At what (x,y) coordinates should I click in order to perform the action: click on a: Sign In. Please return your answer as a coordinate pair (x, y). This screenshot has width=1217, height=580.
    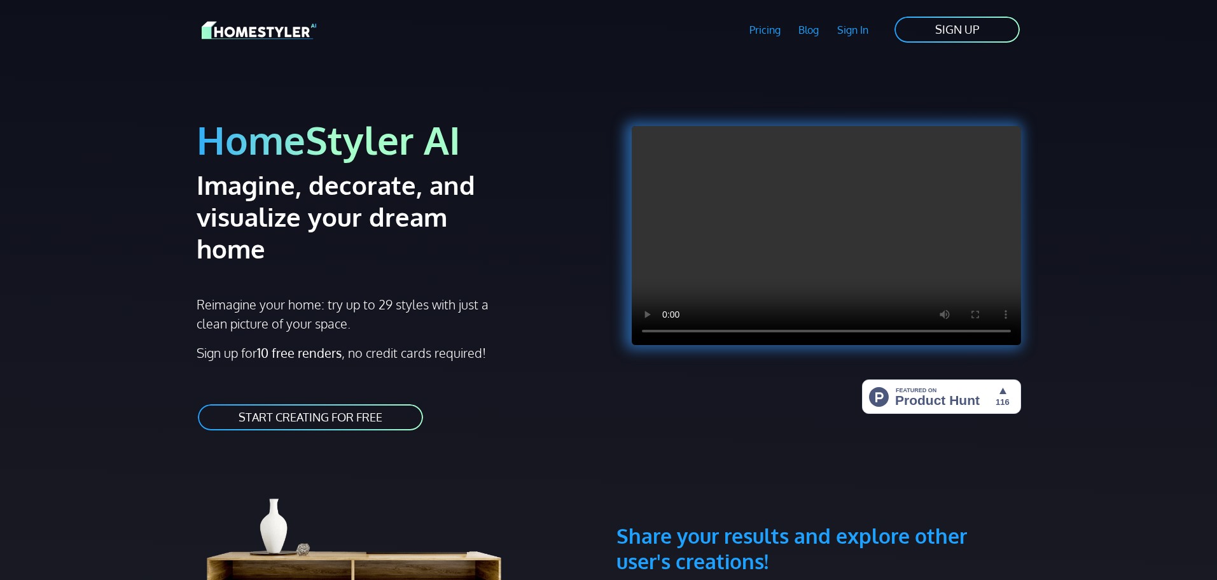
    Looking at the image, I should click on (853, 30).